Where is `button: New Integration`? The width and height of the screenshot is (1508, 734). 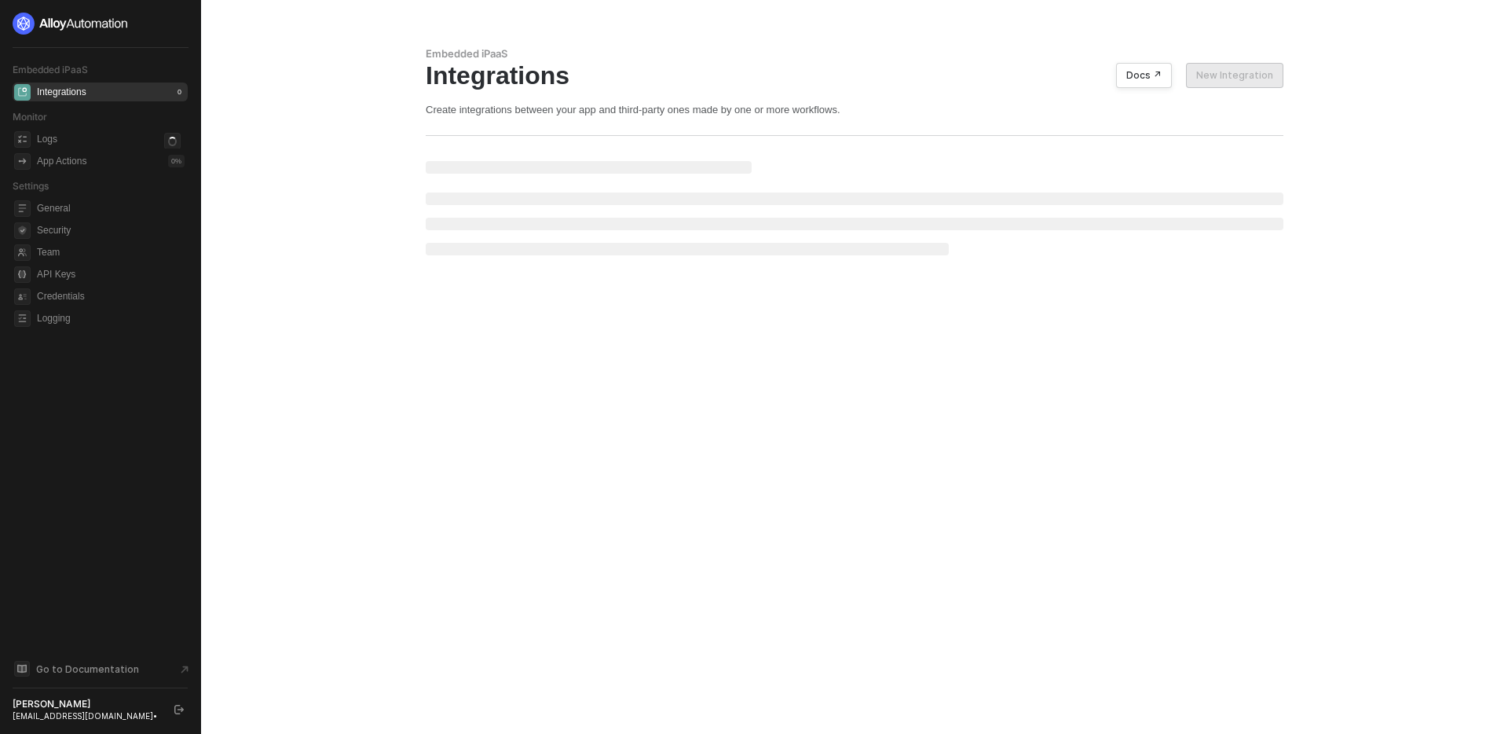 button: New Integration is located at coordinates (1235, 75).